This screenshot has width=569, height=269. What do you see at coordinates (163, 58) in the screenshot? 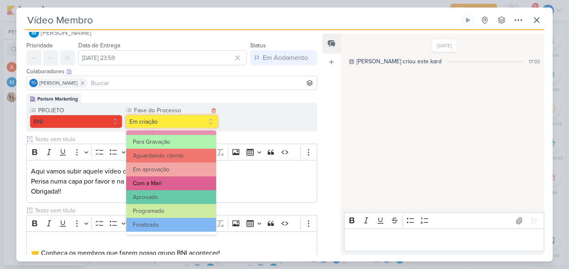
I see `input: Select a date` at bounding box center [163, 58].